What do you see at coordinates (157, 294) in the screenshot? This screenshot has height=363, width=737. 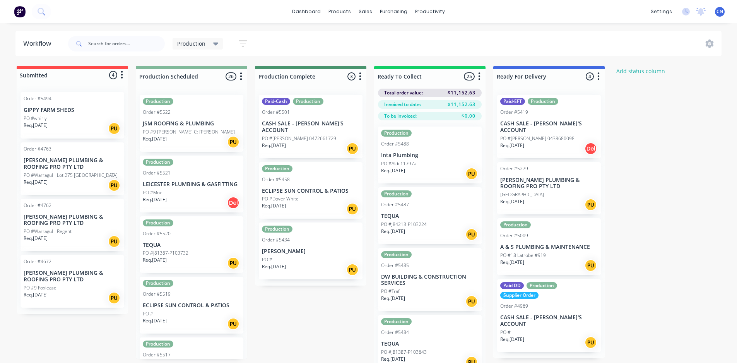 I see `div: Order #5519` at bounding box center [157, 294].